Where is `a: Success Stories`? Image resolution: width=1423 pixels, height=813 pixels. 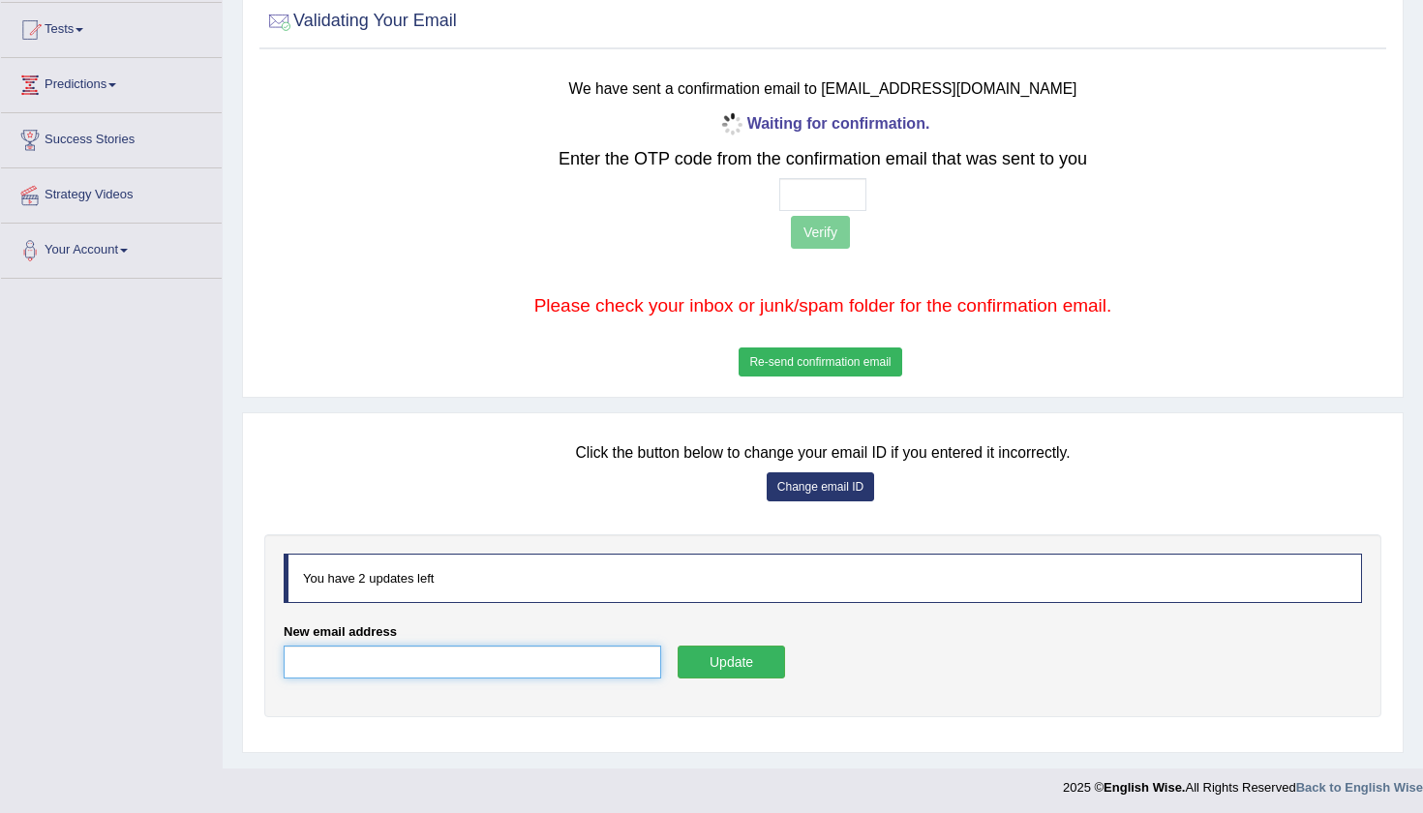 a: Success Stories is located at coordinates (111, 137).